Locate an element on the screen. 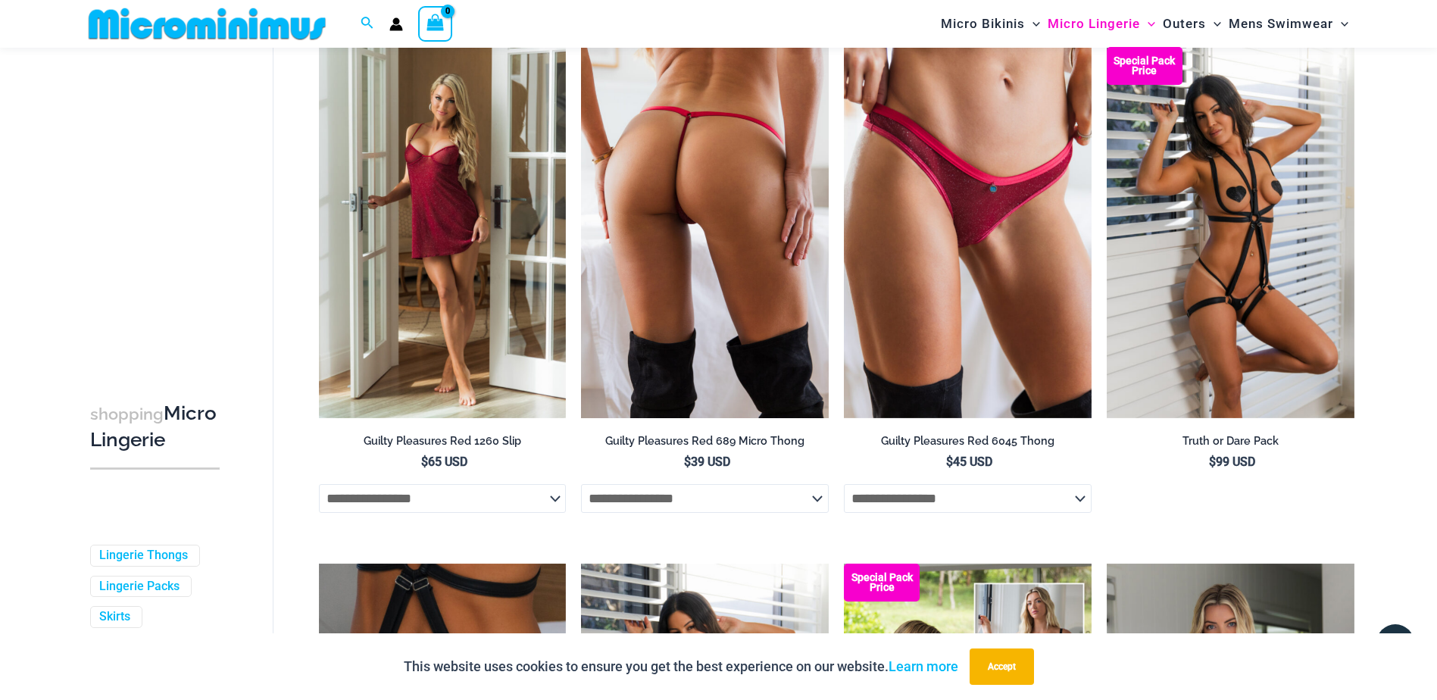  span: Micro Bikinis is located at coordinates (982, 23).